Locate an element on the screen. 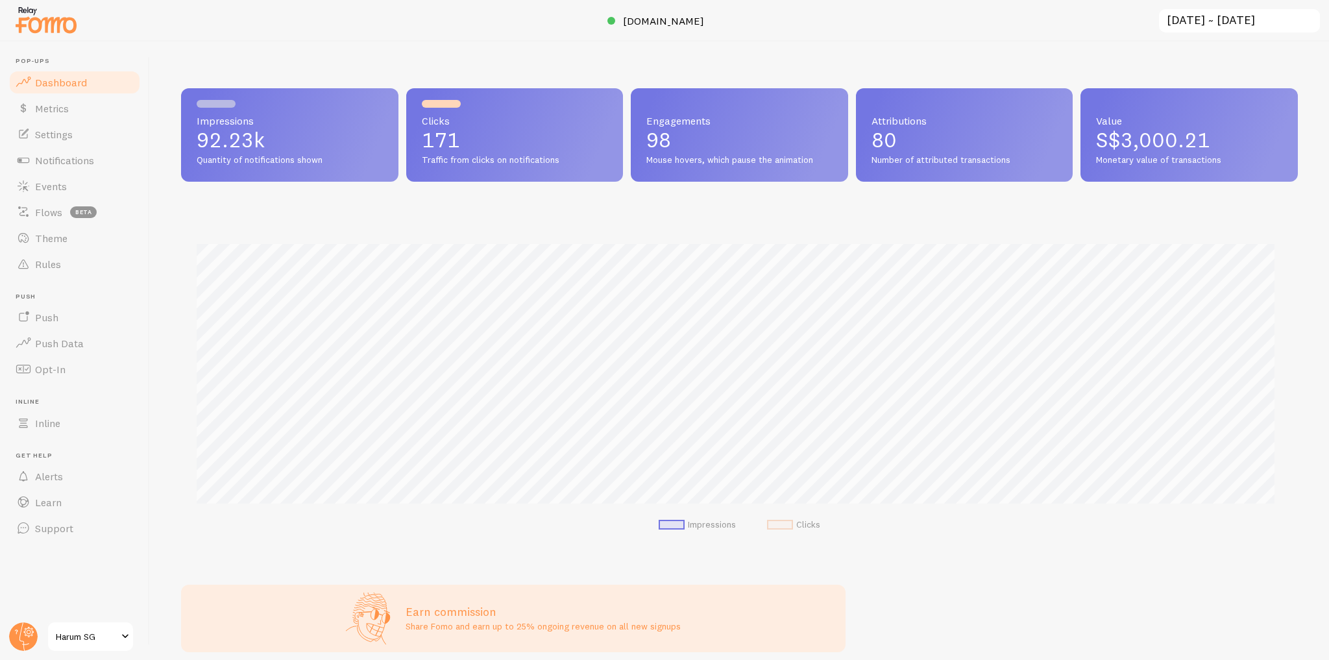 The width and height of the screenshot is (1329, 660). span: Pop-ups is located at coordinates (79, 61).